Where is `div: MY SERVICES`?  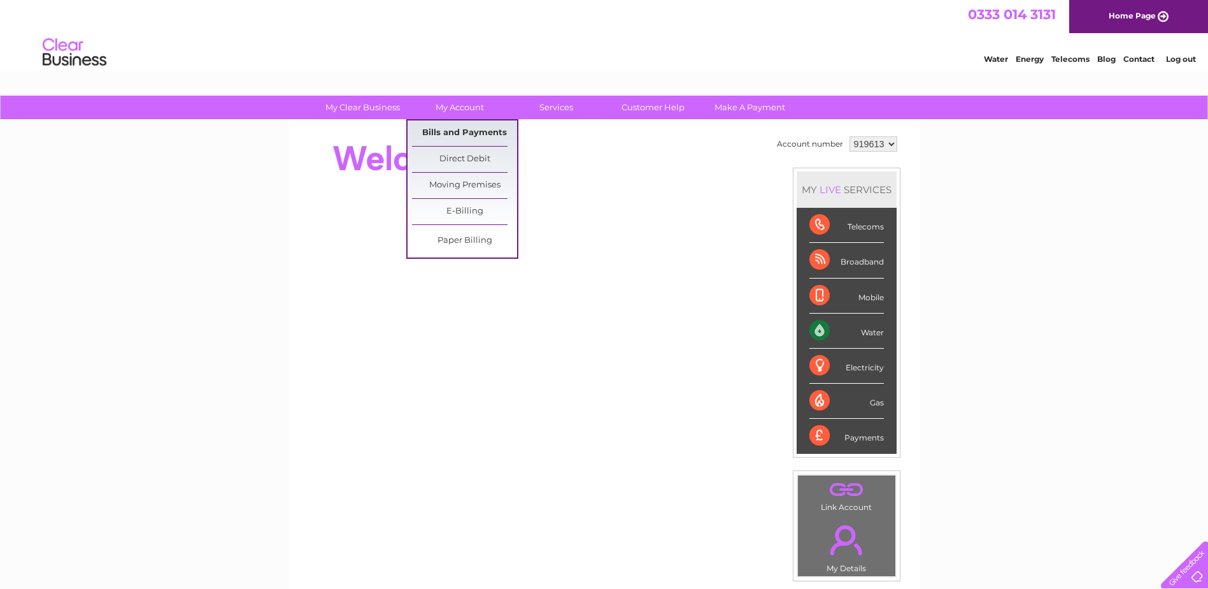 div: MY SERVICES is located at coordinates (847, 189).